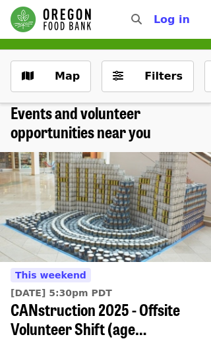  I want to click on button: Show map view, so click(51, 76).